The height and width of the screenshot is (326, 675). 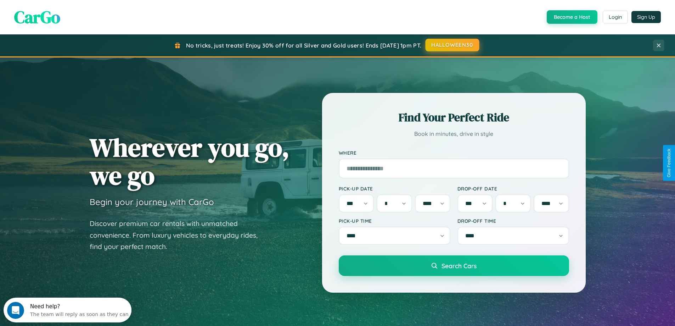 I want to click on h1: Wherever you go, we go, so click(x=190, y=161).